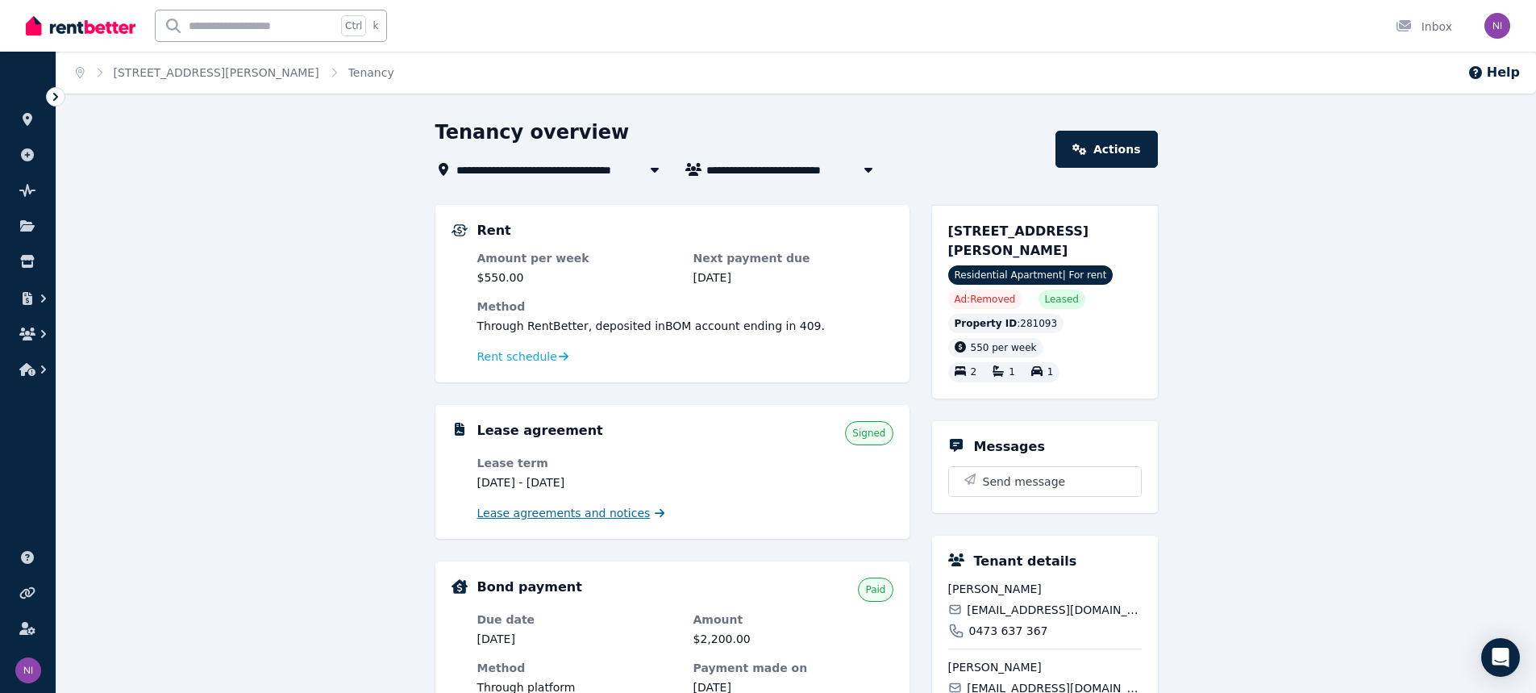  What do you see at coordinates (494, 231) in the screenshot?
I see `h5: Rent` at bounding box center [494, 231].